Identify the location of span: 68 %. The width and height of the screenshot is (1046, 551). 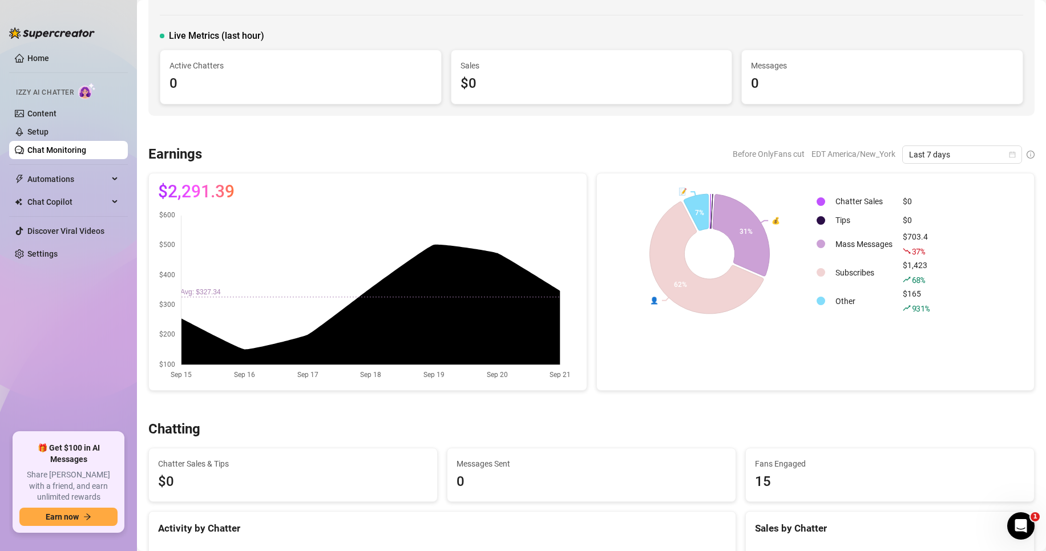
(918, 280).